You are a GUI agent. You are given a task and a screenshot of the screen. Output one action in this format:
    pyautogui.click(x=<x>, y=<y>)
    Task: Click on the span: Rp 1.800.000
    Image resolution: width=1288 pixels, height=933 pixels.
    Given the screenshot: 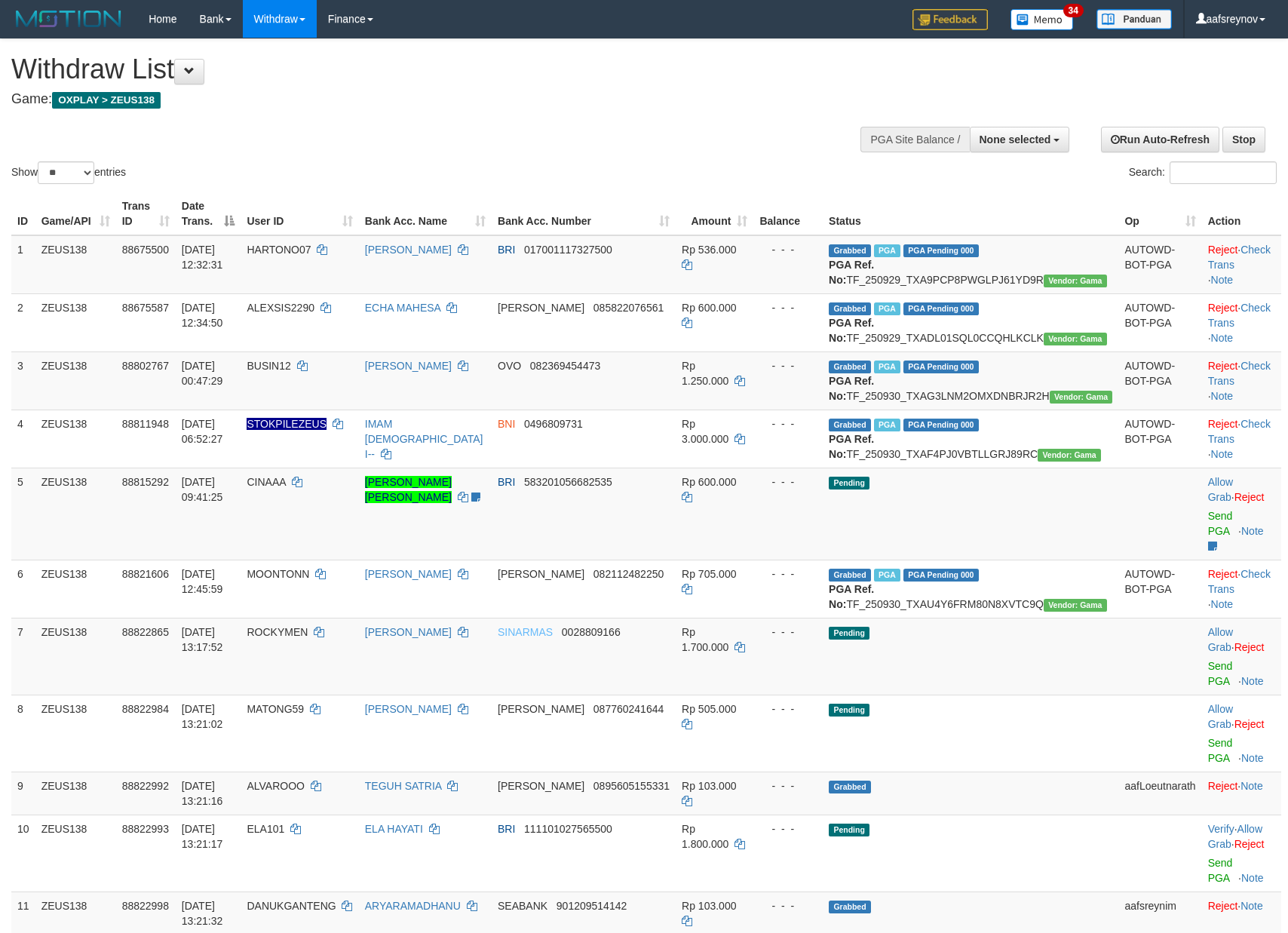 What is the action you would take?
    pyautogui.click(x=705, y=837)
    